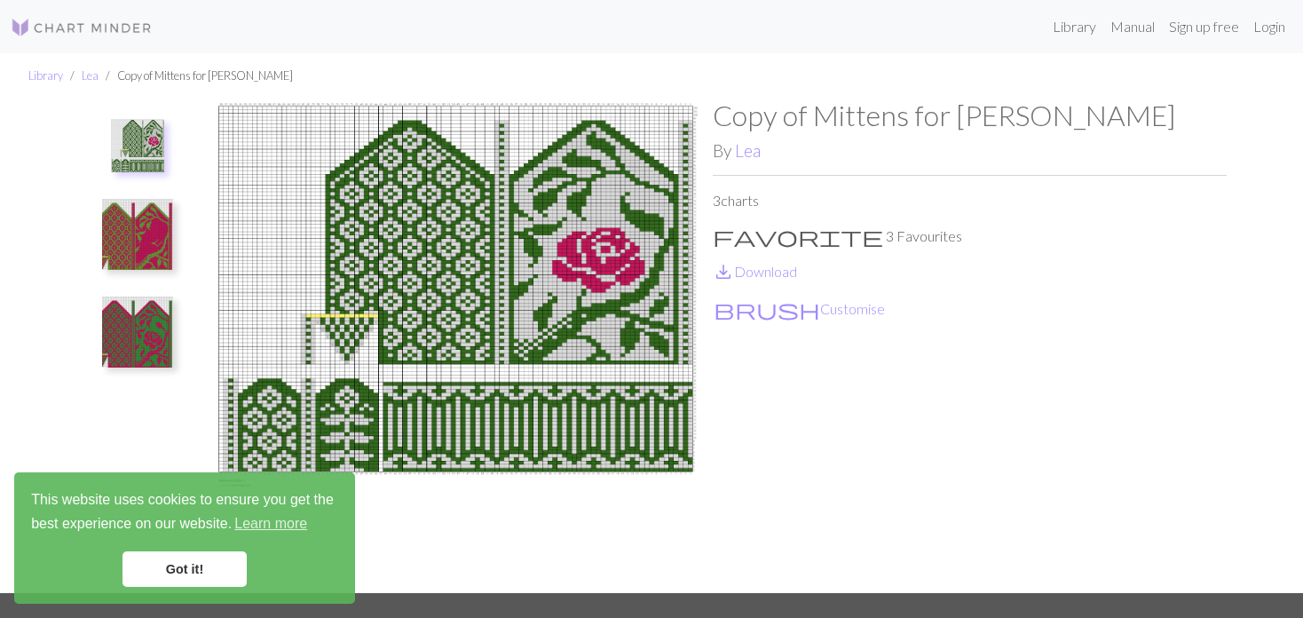 The image size is (1303, 618). I want to click on a: dismiss cookie message, so click(185, 569).